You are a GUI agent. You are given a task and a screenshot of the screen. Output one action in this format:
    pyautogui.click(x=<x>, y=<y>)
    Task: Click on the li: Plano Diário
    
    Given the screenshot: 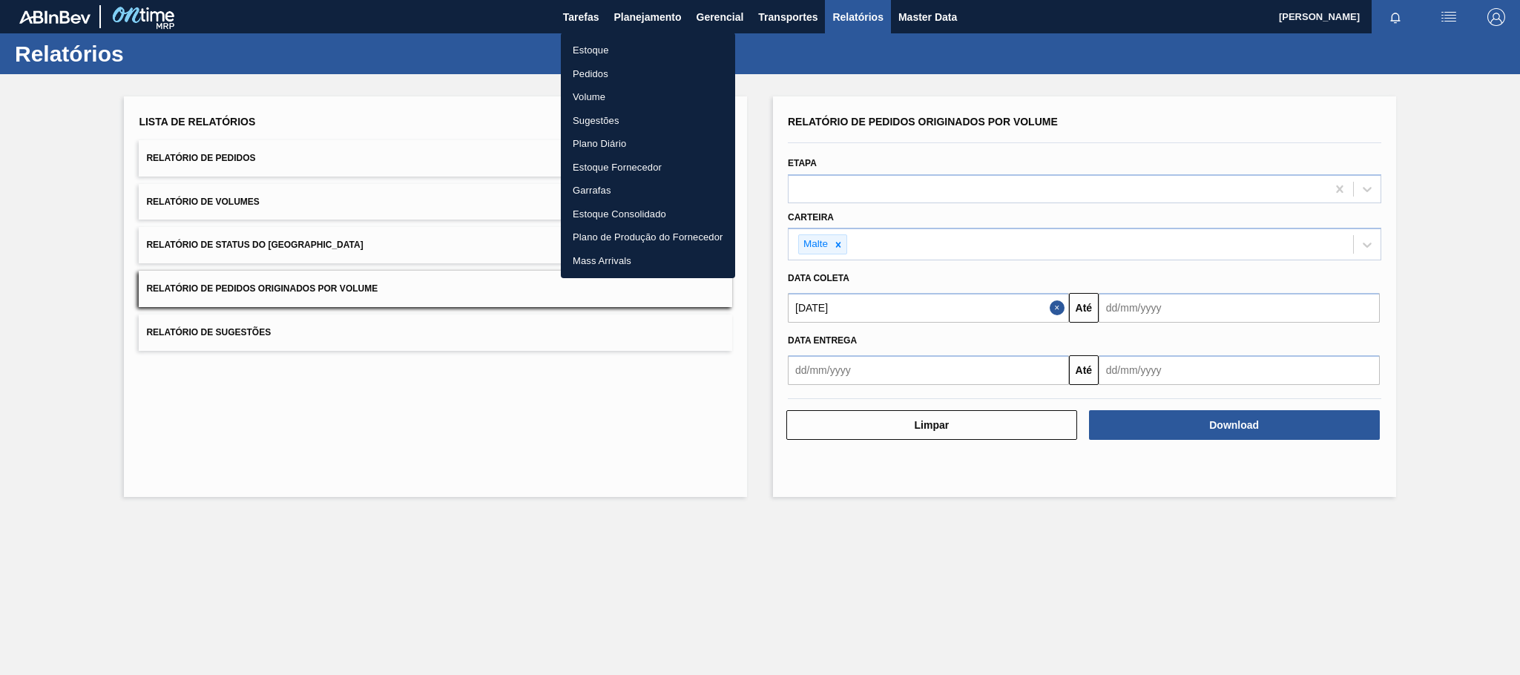 What is the action you would take?
    pyautogui.click(x=648, y=144)
    